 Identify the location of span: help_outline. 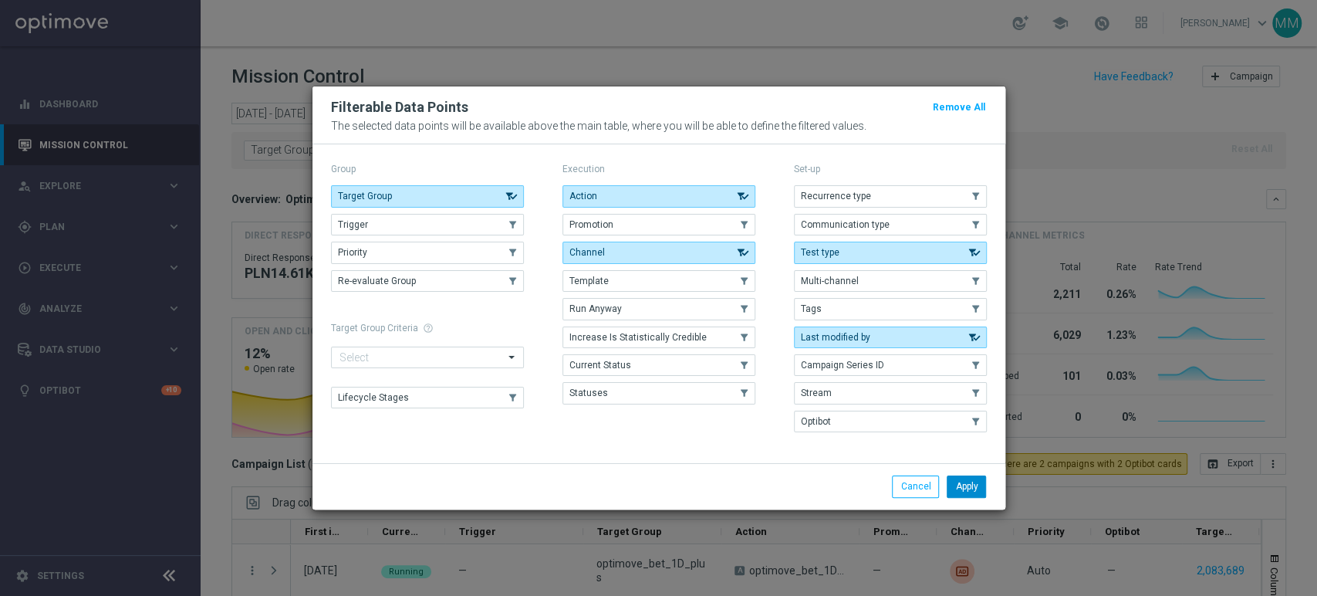
(428, 328).